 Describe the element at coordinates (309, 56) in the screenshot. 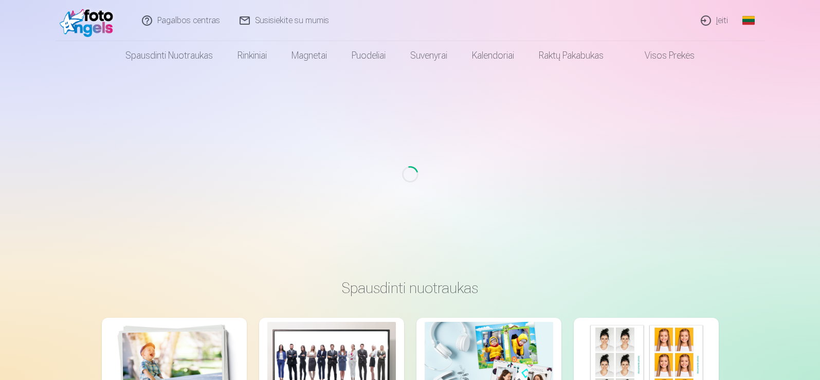

I see `a: Magnetai` at that location.